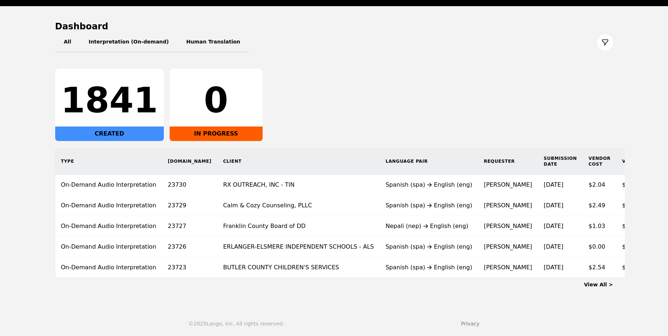  What do you see at coordinates (470, 324) in the screenshot?
I see `a: Privacy` at bounding box center [470, 324].